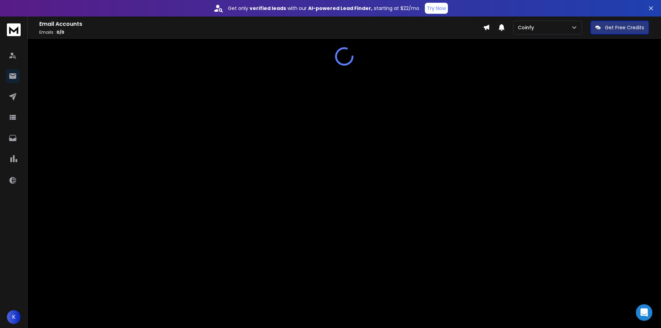 The height and width of the screenshot is (328, 661). What do you see at coordinates (14, 30) in the screenshot?
I see `img: logo` at bounding box center [14, 30].